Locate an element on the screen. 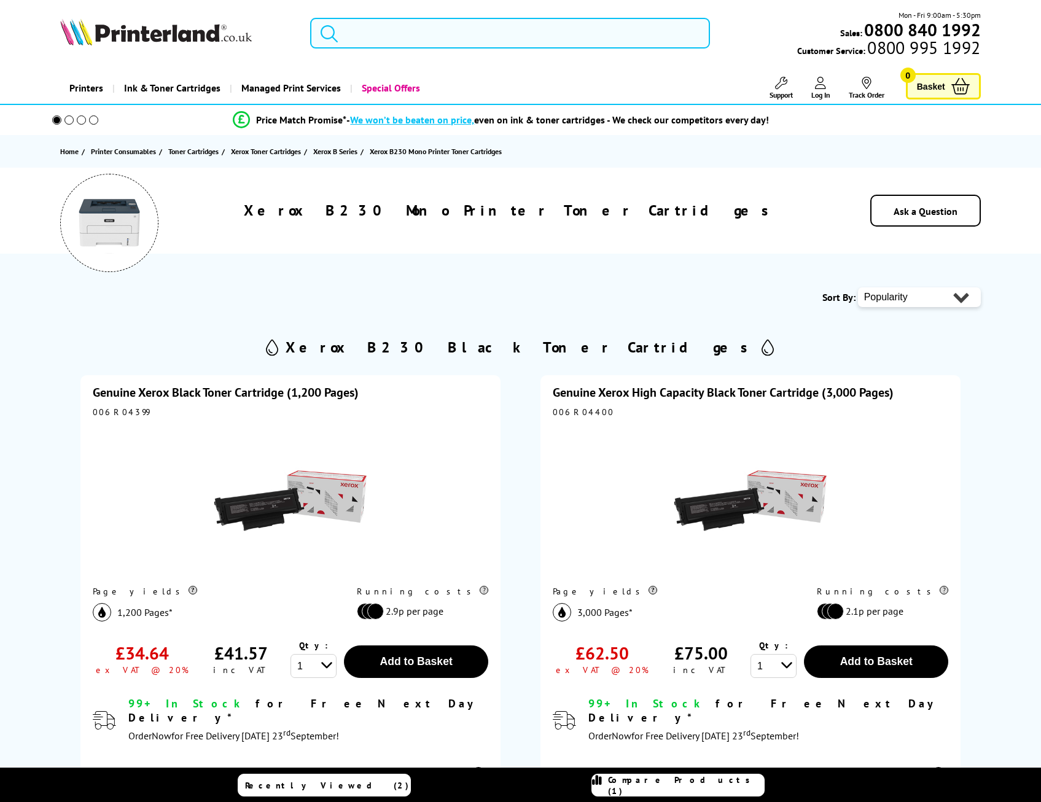 The image size is (1041, 802). img: Xerox High Capacity Black Toner Cartridge (3,000 Pages) is located at coordinates (750, 500).